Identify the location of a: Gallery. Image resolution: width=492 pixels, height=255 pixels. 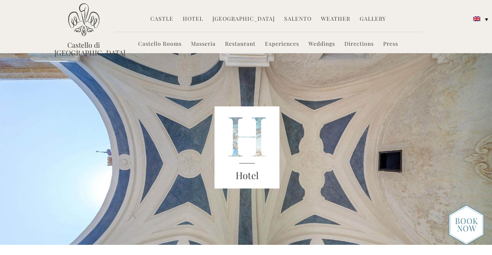
(373, 19).